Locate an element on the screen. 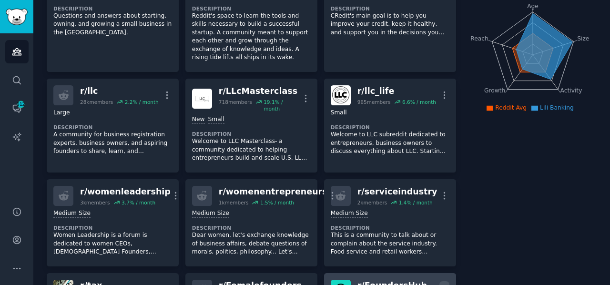  div: r/ womenentrepreneurs is located at coordinates (273, 191).